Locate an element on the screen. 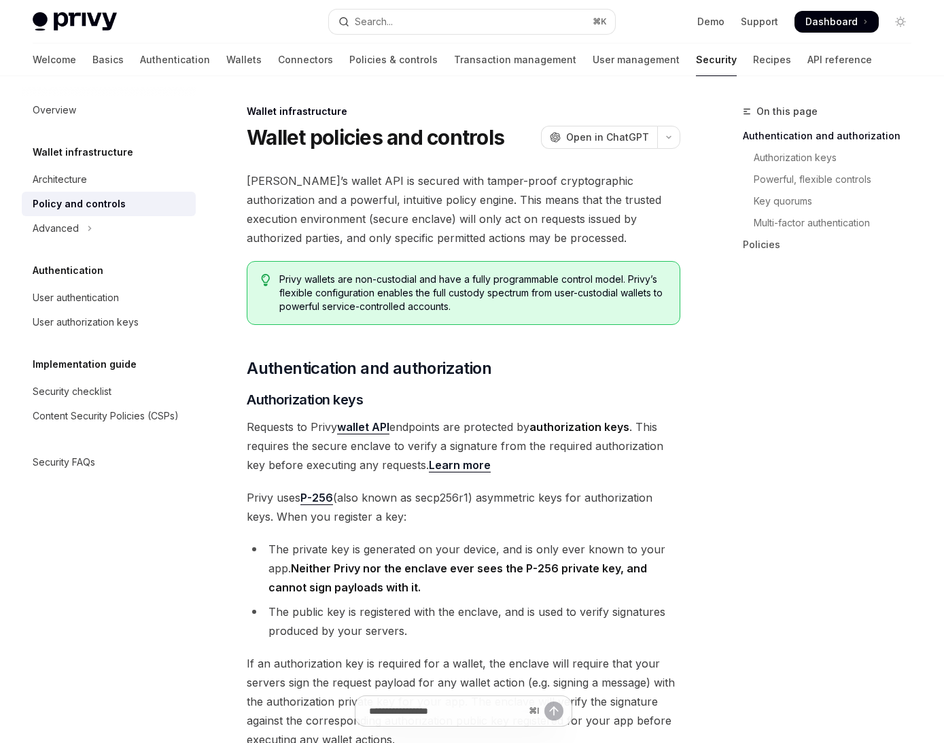  strong: Neither Privy nor the enclave ever sees the P-256 private key, and cannot sign payloads with it. is located at coordinates (458, 578).